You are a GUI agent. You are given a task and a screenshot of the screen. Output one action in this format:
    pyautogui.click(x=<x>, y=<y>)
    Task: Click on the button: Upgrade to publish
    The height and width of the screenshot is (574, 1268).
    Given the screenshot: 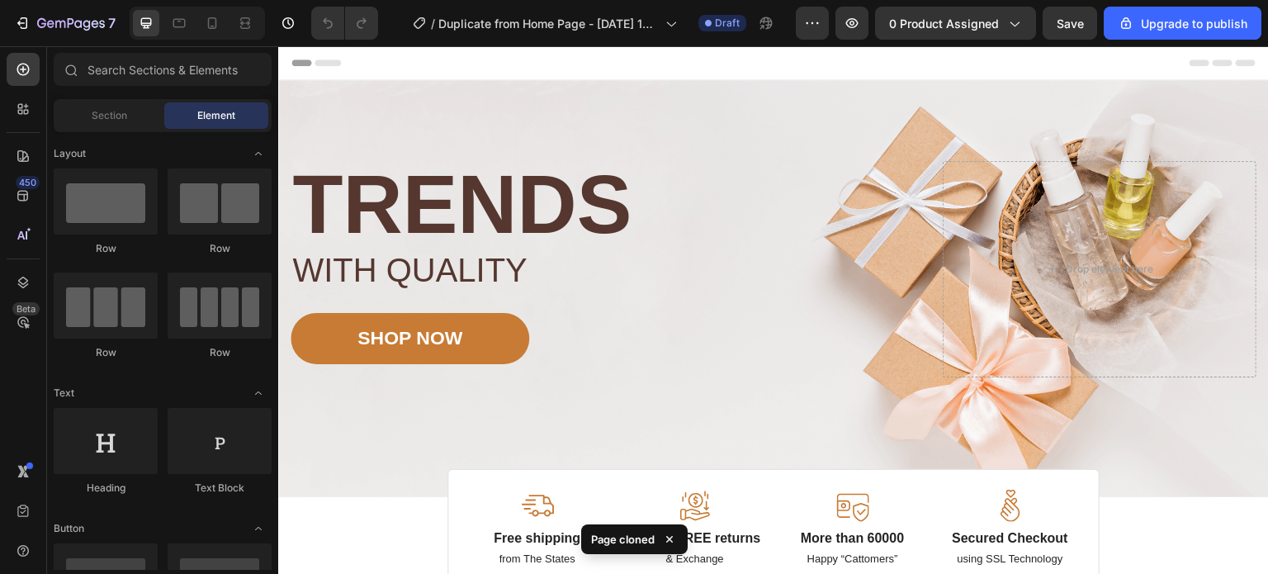 What is the action you would take?
    pyautogui.click(x=1182, y=23)
    